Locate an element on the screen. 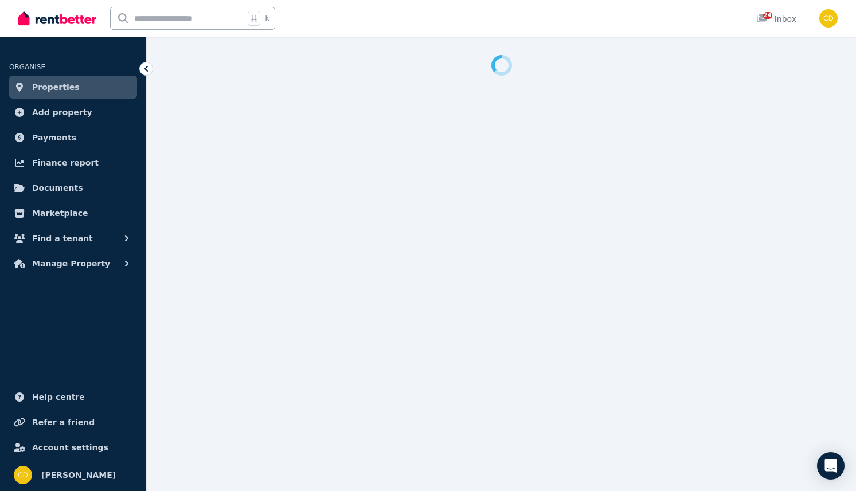 The width and height of the screenshot is (856, 491). div: Open Intercom Messenger is located at coordinates (830, 466).